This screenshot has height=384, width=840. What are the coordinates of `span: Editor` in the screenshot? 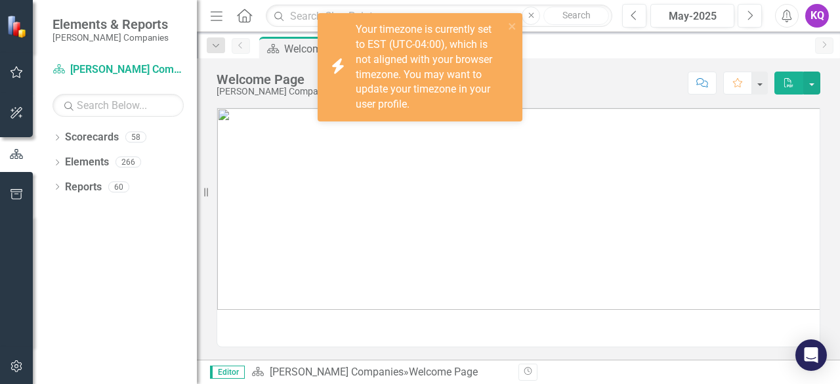 It's located at (227, 372).